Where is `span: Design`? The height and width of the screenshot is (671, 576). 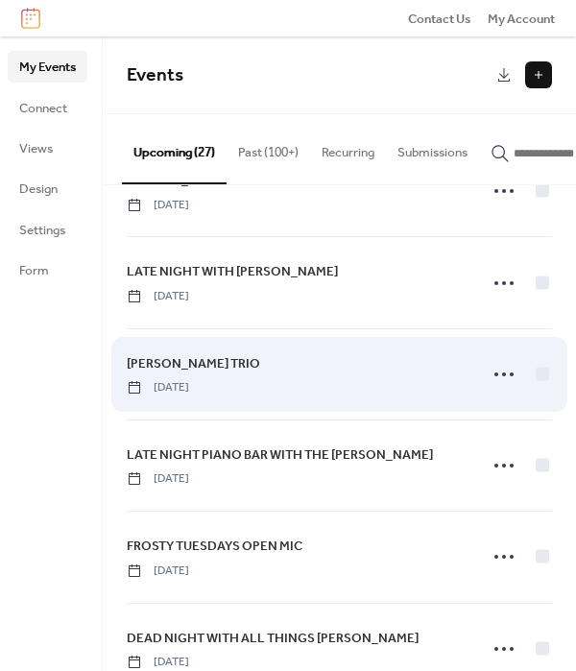
span: Design is located at coordinates (38, 189).